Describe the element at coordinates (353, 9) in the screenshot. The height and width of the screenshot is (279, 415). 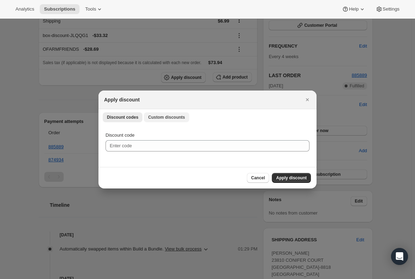
I see `button: Help` at that location.